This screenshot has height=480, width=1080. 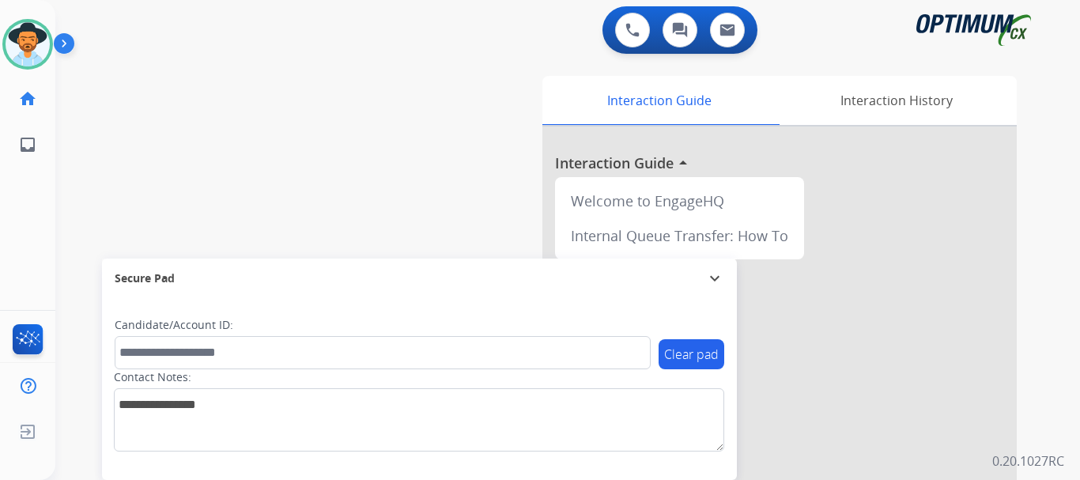 I want to click on label: Contact Notes:, so click(x=153, y=377).